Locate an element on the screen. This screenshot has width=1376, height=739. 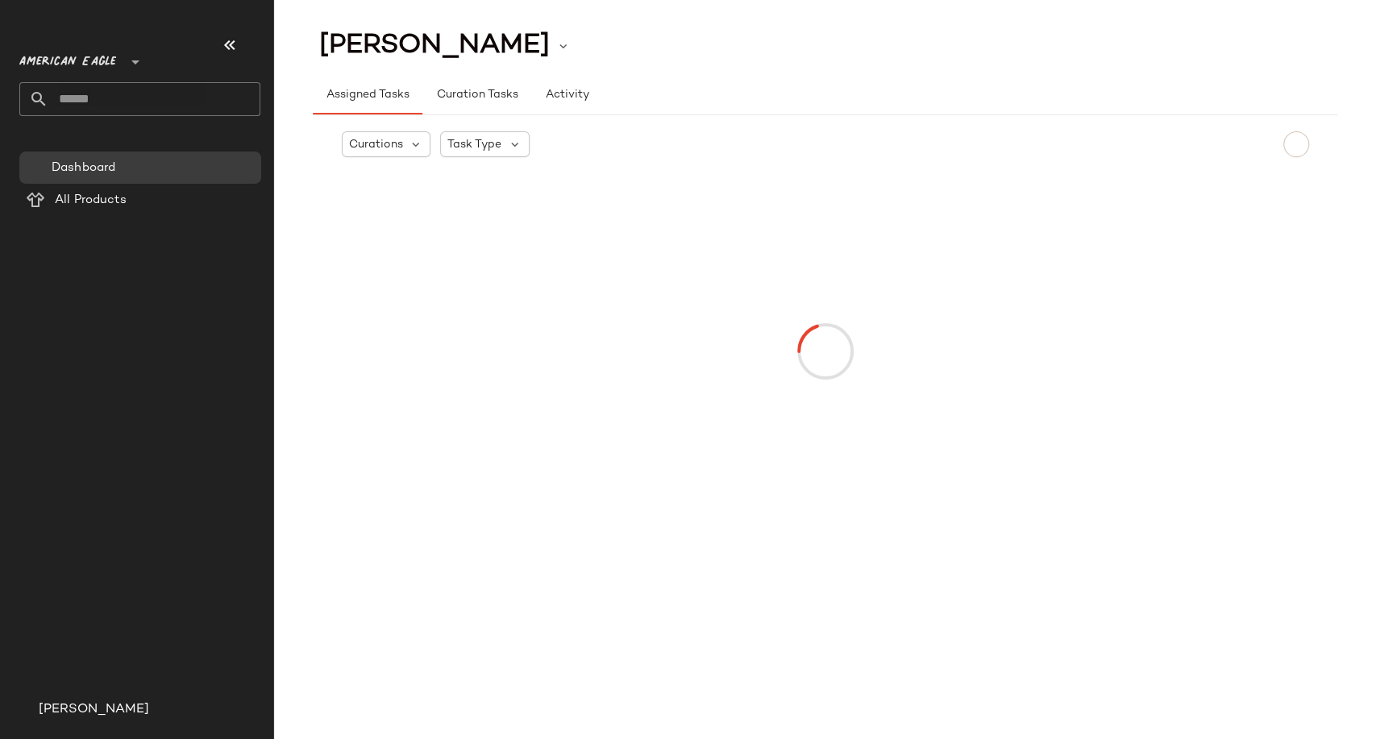
span: Curations is located at coordinates (376, 144).